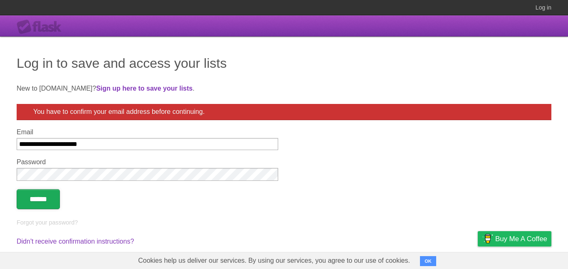 The image size is (568, 269). I want to click on label: Password, so click(147, 162).